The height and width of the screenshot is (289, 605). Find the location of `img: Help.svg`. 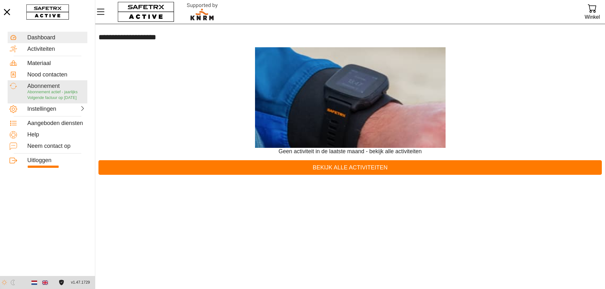

img: Help.svg is located at coordinates (13, 135).